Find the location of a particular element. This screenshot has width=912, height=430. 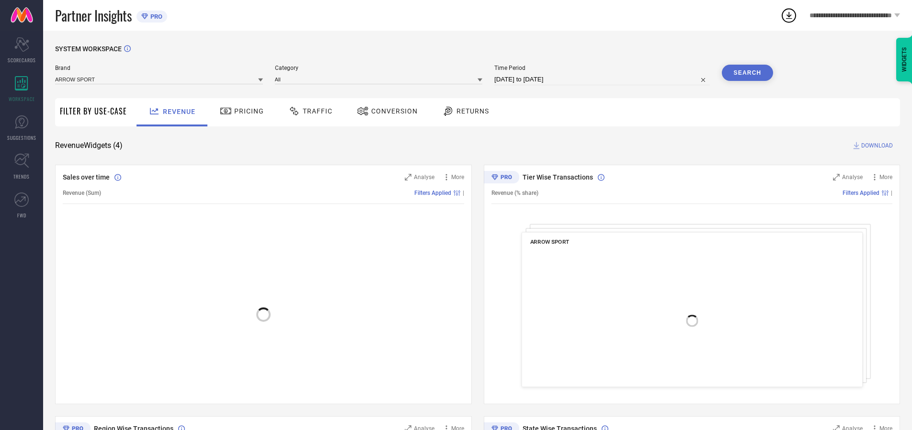

span: Filter By Use-Case is located at coordinates (93, 111).